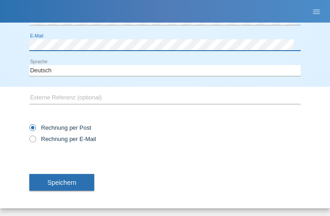 Image resolution: width=330 pixels, height=216 pixels. I want to click on input: Rechnung per E-Mail, so click(32, 141).